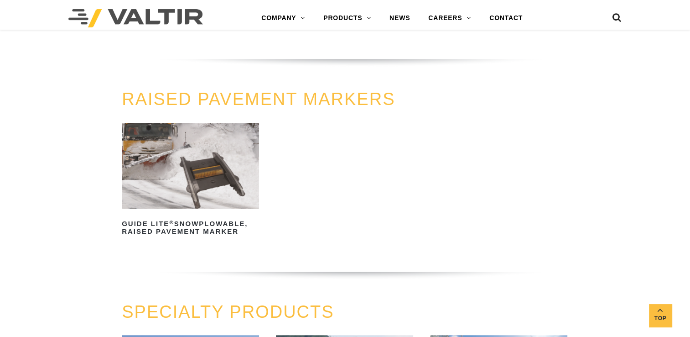  I want to click on a: COMPANY, so click(283, 18).